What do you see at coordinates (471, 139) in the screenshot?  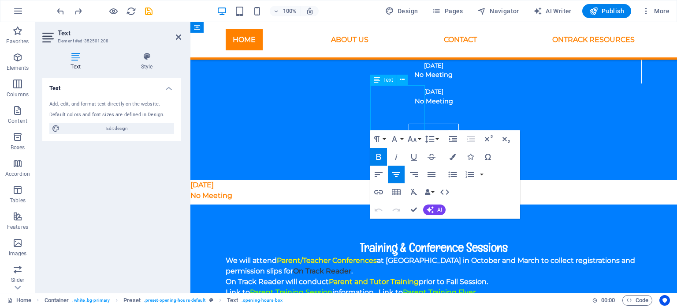 I see `button: Decrease Indent` at bounding box center [471, 139].